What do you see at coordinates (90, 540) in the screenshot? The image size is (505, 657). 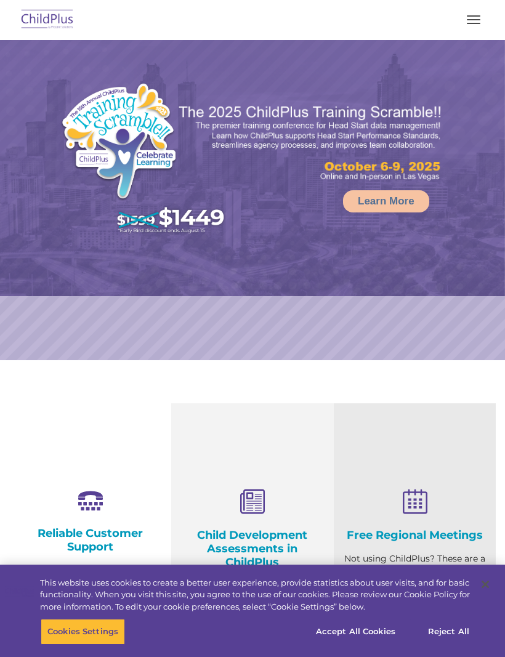 I see `h4: Reliable Customer Support` at bounding box center [90, 540].